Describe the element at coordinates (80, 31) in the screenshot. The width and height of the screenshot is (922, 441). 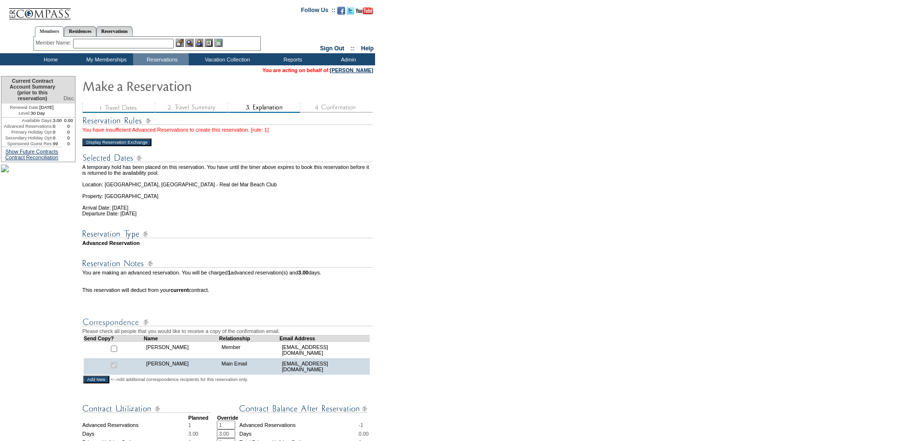
I see `a: Residences` at that location.